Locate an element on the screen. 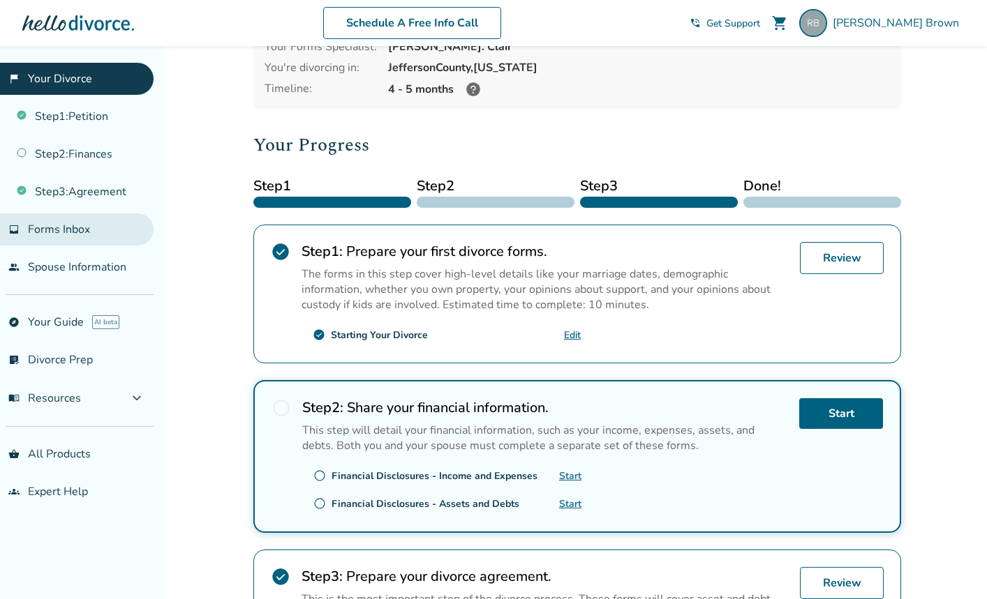 Image resolution: width=987 pixels, height=599 pixels. div: Financial Disclosures - Assets and Debts is located at coordinates (425, 504).